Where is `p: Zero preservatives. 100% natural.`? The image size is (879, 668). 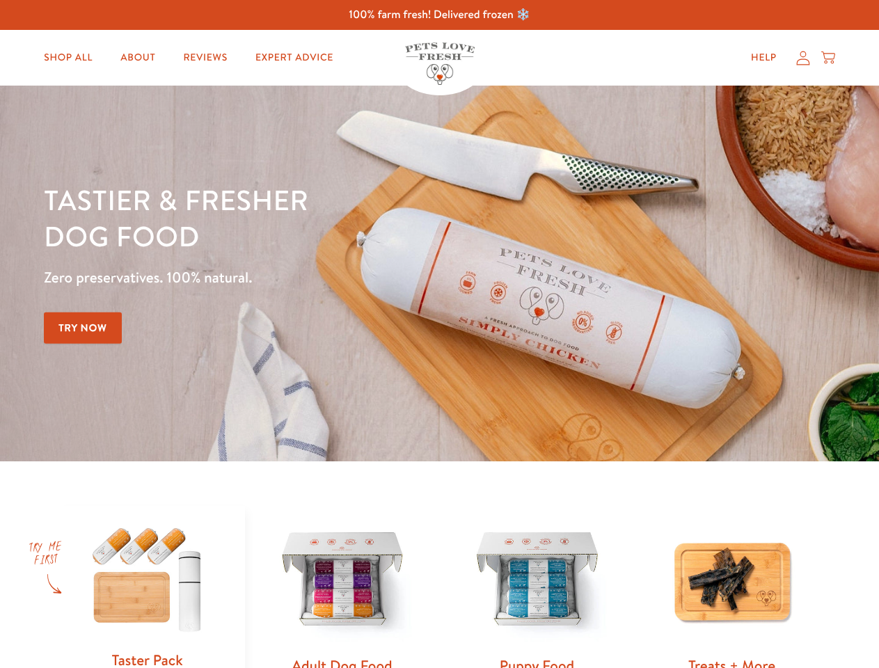
p: Zero preservatives. 100% natural. is located at coordinates (308, 278).